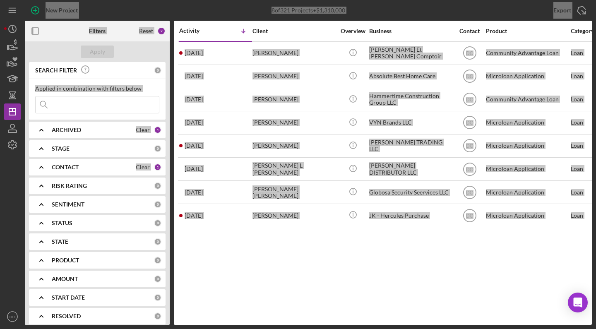 This screenshot has height=329, width=596. I want to click on time: 2025-07-01 21:06, so click(194, 169).